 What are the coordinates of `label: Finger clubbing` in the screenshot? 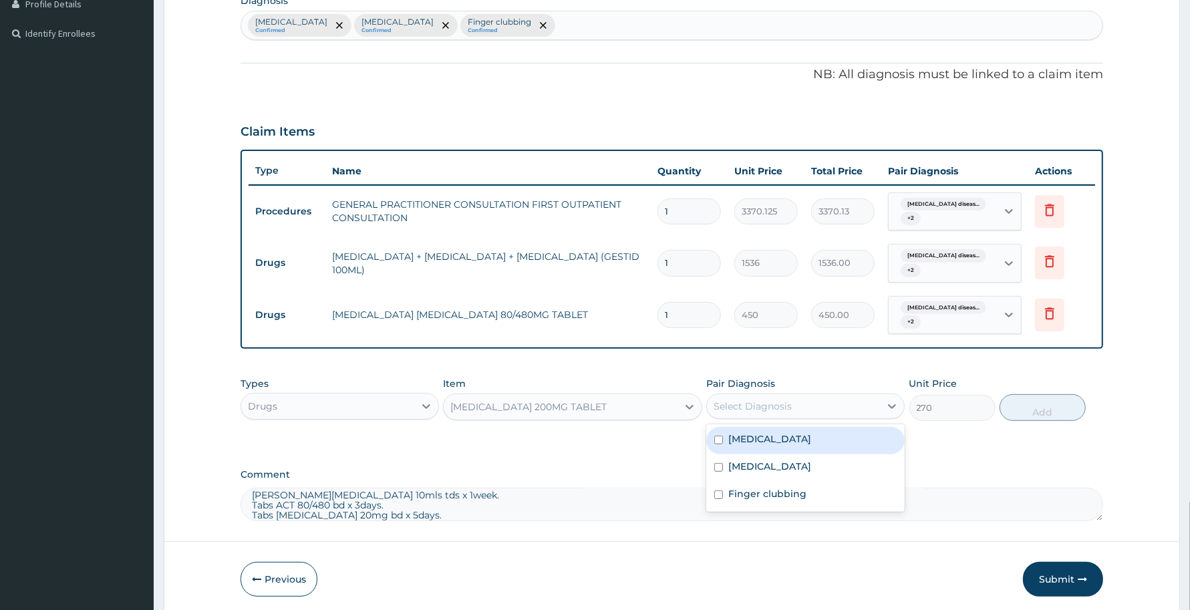 It's located at (767, 494).